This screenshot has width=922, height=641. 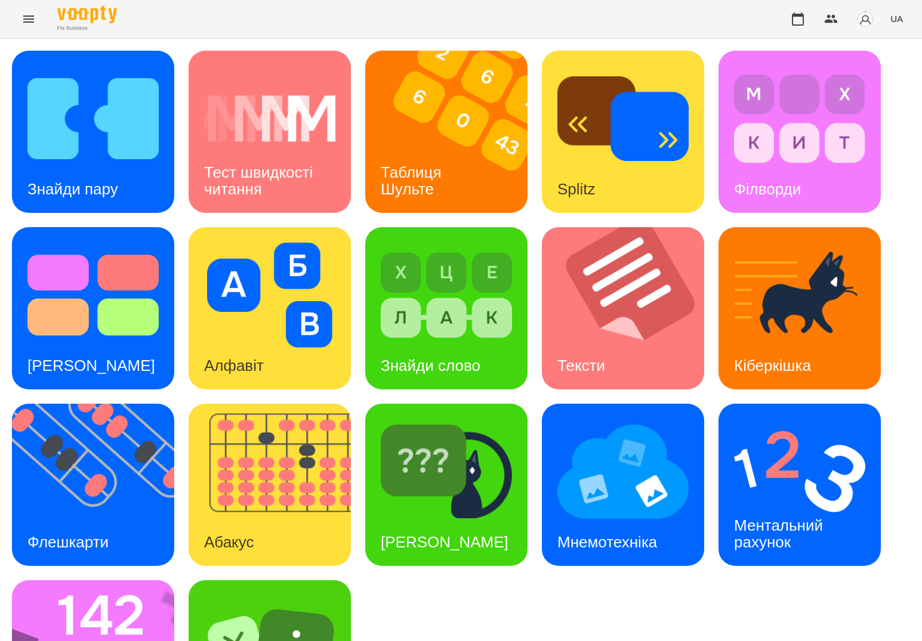 I want to click on h3: Знайди слово, so click(x=430, y=366).